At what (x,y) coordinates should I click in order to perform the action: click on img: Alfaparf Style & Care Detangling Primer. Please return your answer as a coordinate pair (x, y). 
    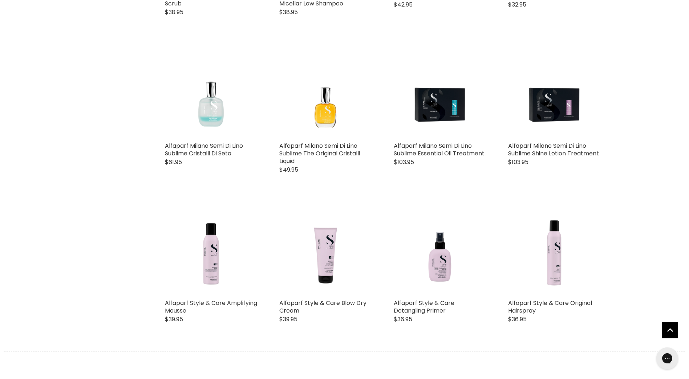
    Looking at the image, I should click on (440, 249).